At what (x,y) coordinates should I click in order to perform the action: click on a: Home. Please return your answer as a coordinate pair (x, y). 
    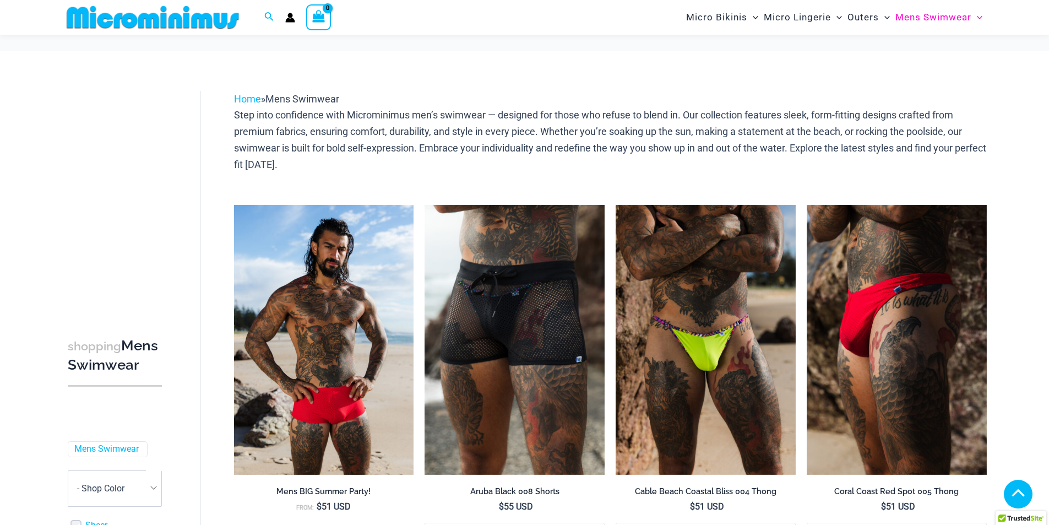
    Looking at the image, I should click on (247, 99).